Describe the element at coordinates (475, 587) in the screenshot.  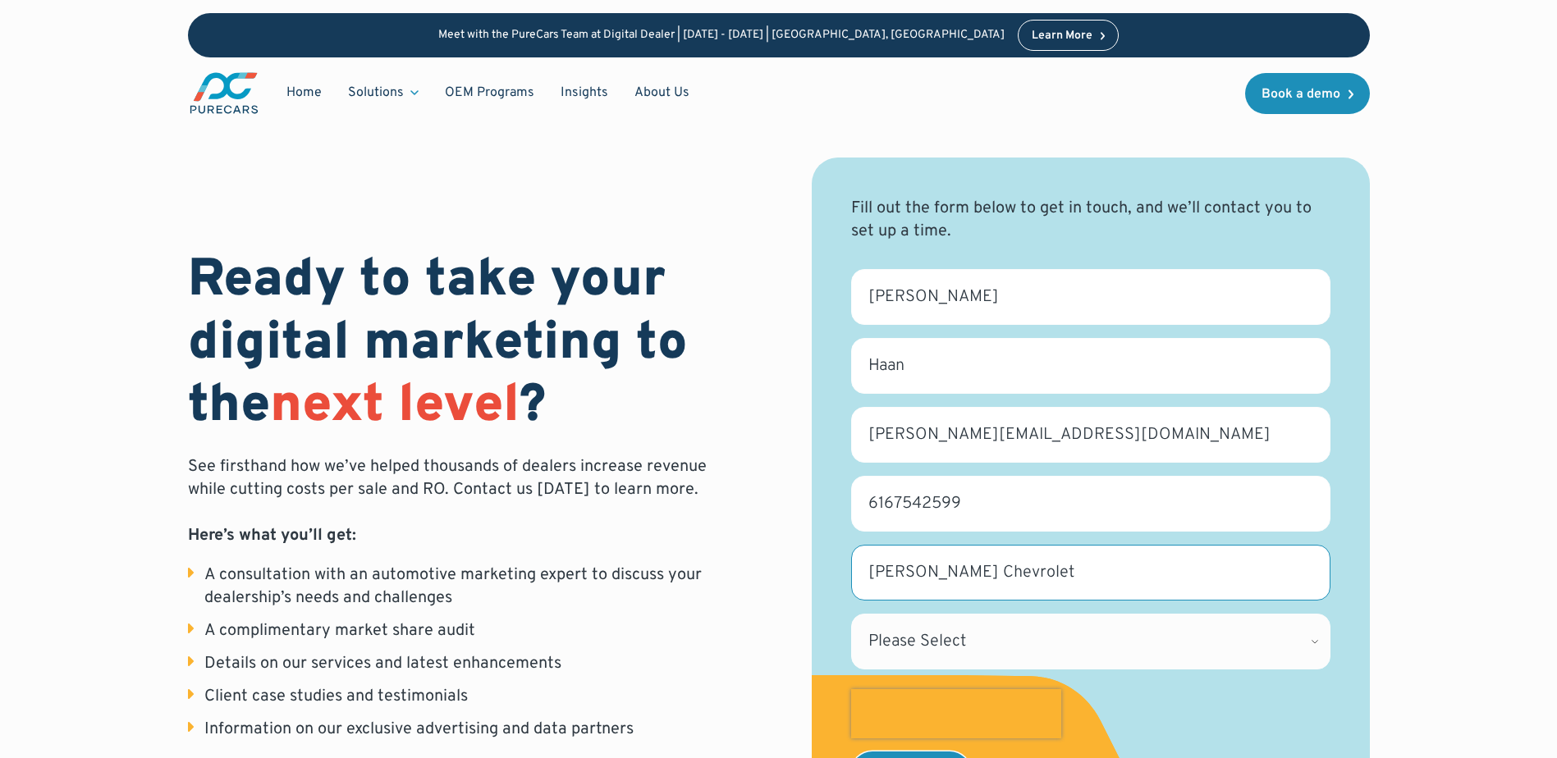
I see `div: A consultation with an automotive marketing expert to discuss your dealership’s needs and challenges` at that location.